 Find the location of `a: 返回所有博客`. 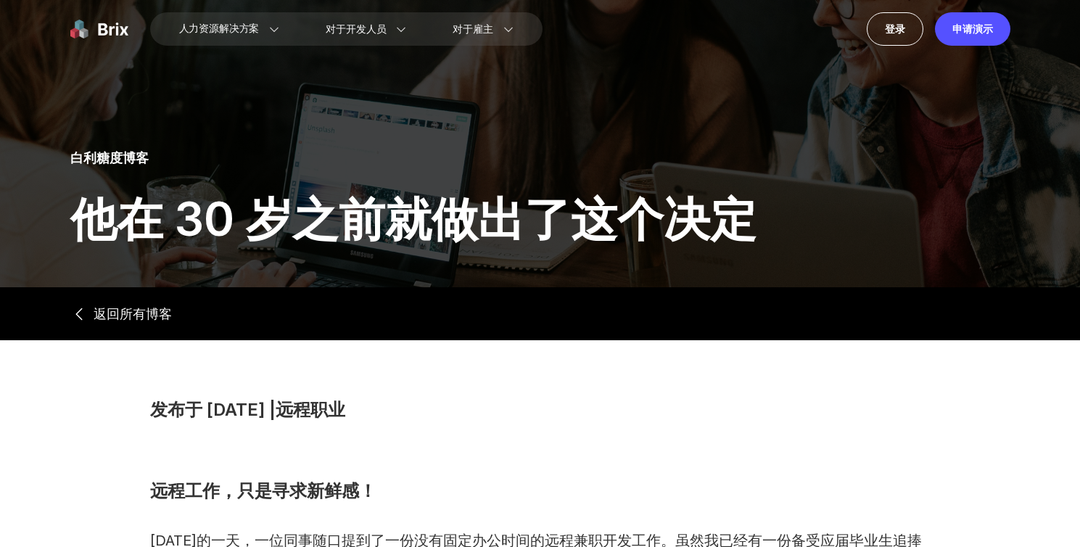

a: 返回所有博客 is located at coordinates (121, 313).